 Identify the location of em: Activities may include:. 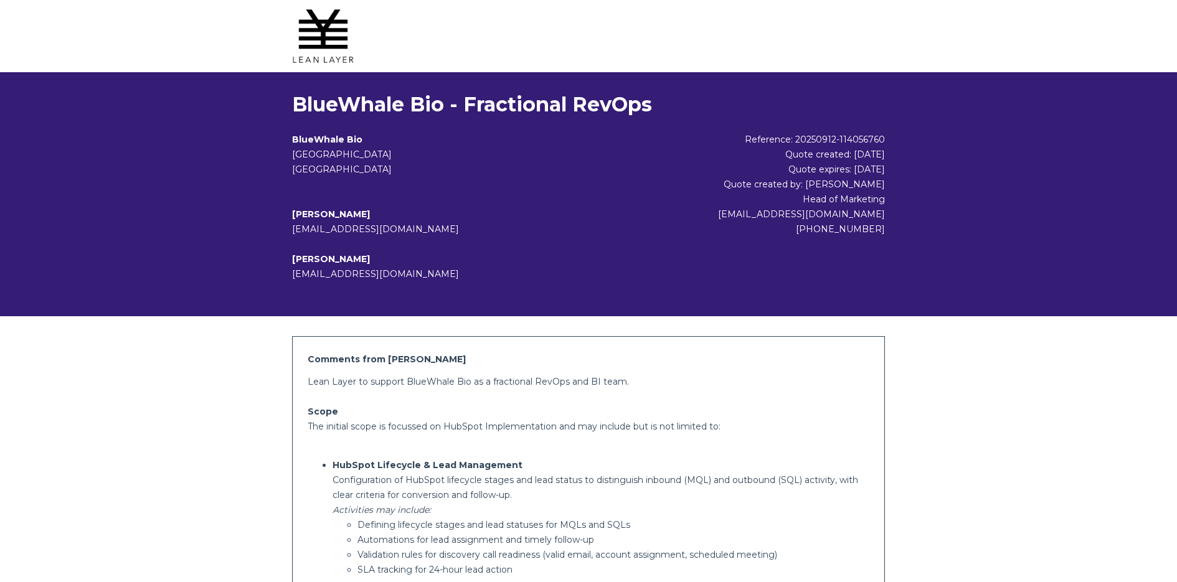
(382, 510).